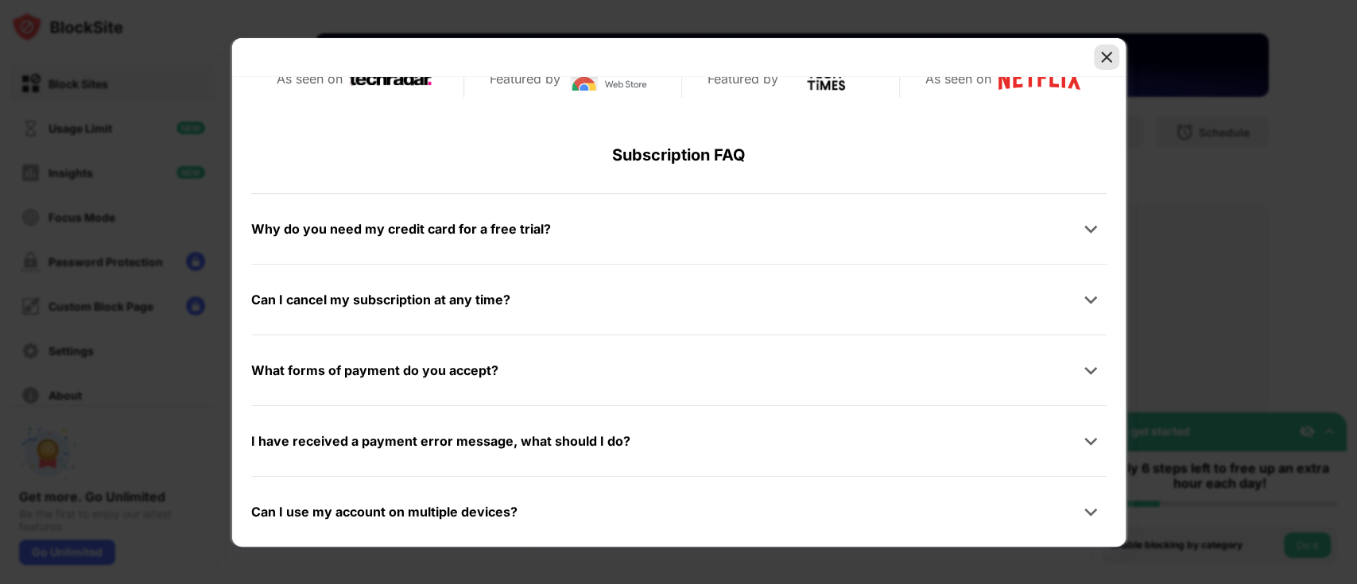  What do you see at coordinates (390, 79) in the screenshot?
I see `img: techradar` at bounding box center [390, 79].